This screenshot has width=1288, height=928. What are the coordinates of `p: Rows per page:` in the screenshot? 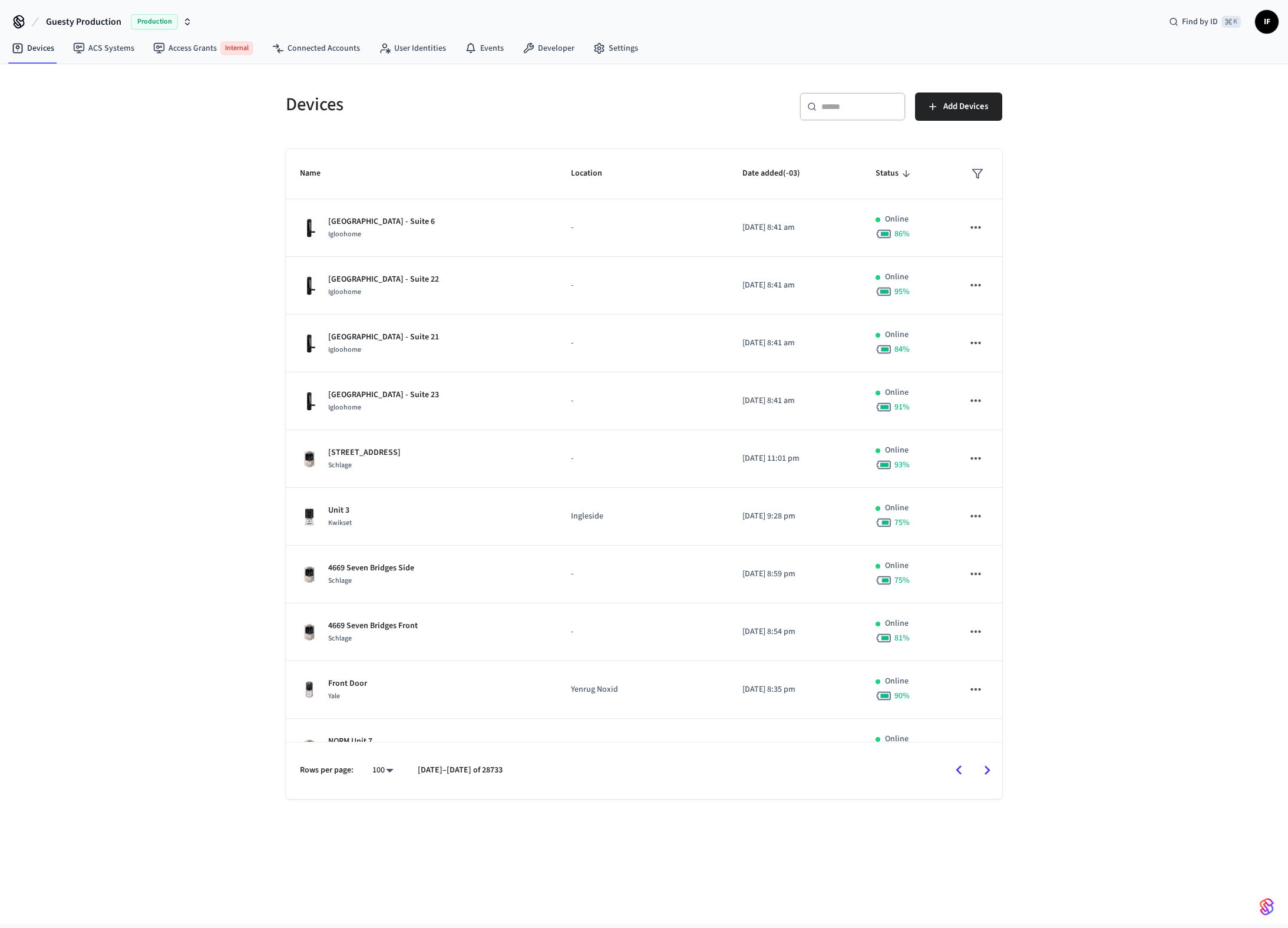 It's located at (326, 771).